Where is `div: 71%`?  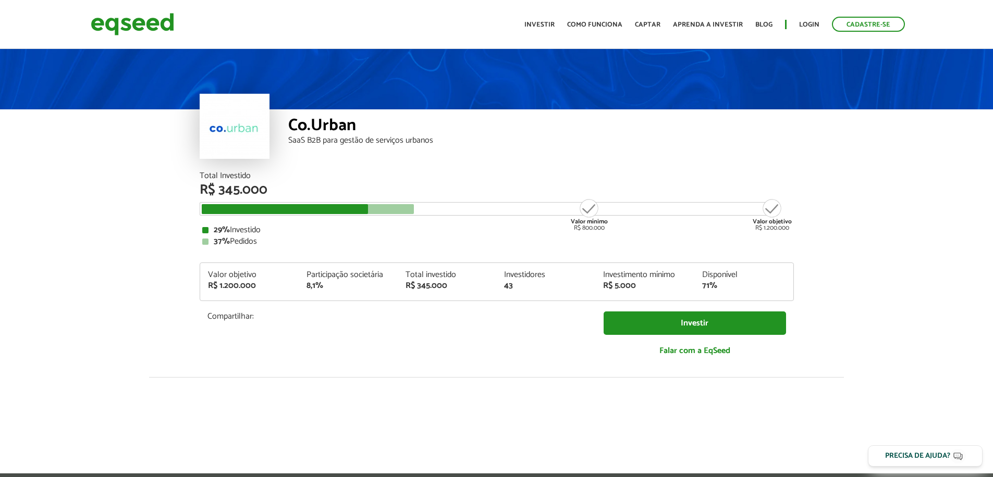 div: 71% is located at coordinates (744, 286).